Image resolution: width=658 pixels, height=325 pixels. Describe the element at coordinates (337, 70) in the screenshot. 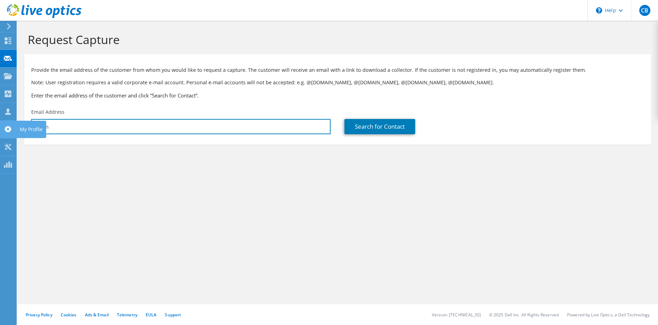

I see `p: Provide the email address of the customer from whom you would like to request a capture. The cust...` at that location.